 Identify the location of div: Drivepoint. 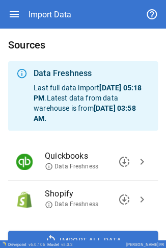
(27, 244).